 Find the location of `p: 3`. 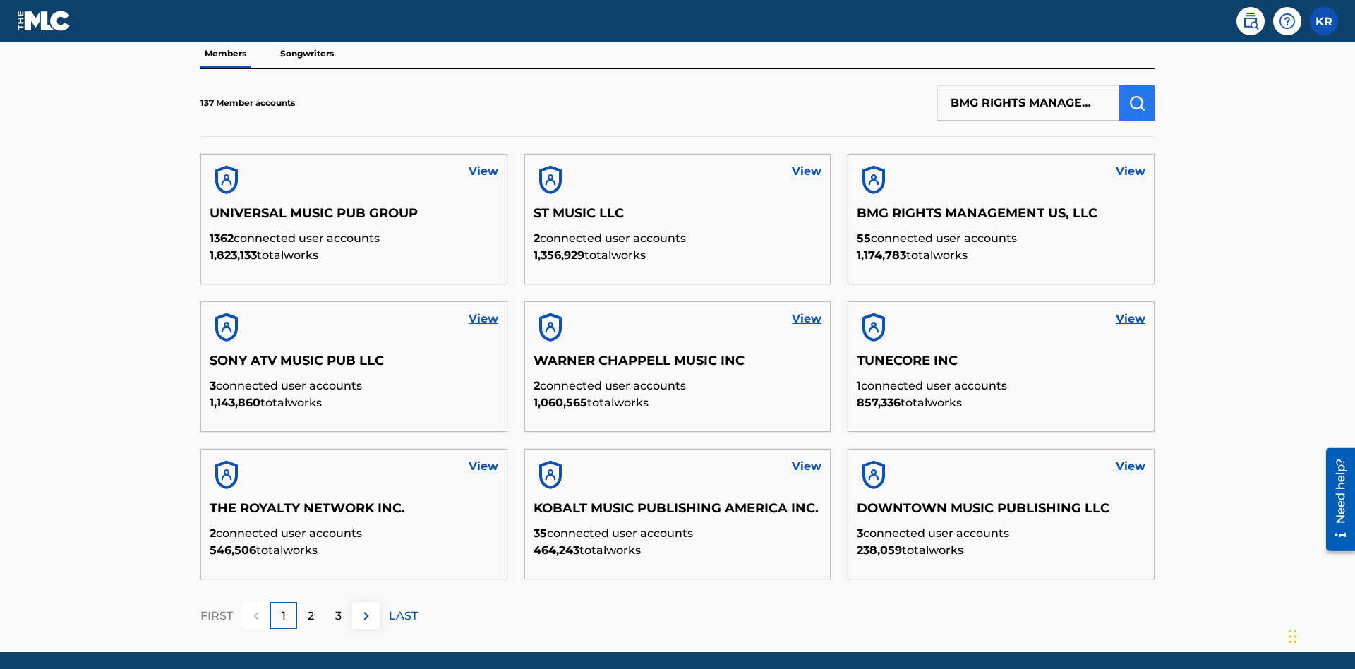

p: 3 is located at coordinates (338, 616).